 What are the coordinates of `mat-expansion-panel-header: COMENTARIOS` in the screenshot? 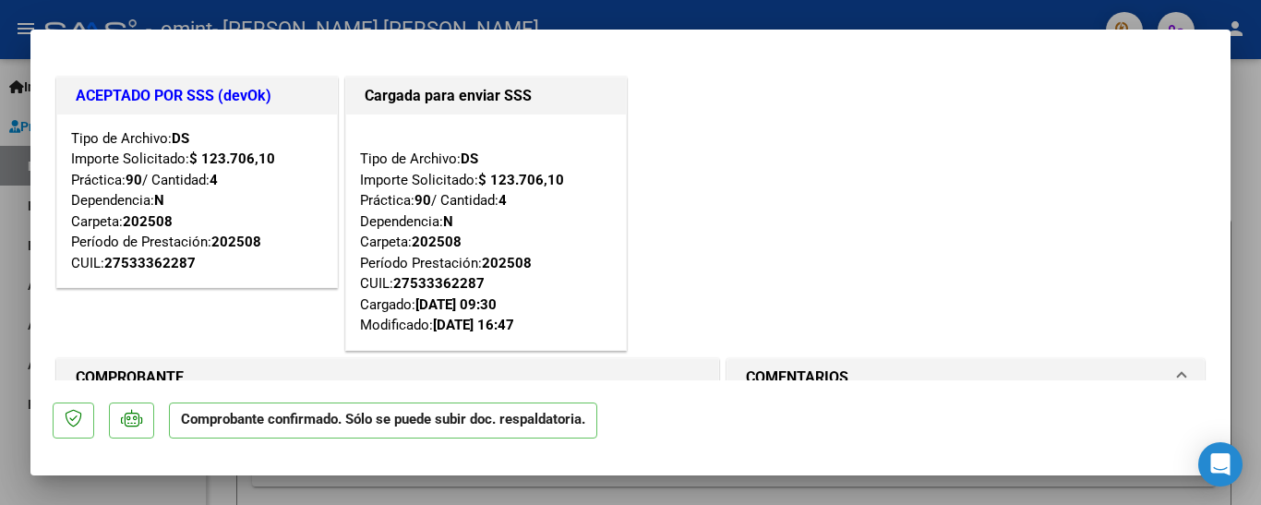 It's located at (966, 378).